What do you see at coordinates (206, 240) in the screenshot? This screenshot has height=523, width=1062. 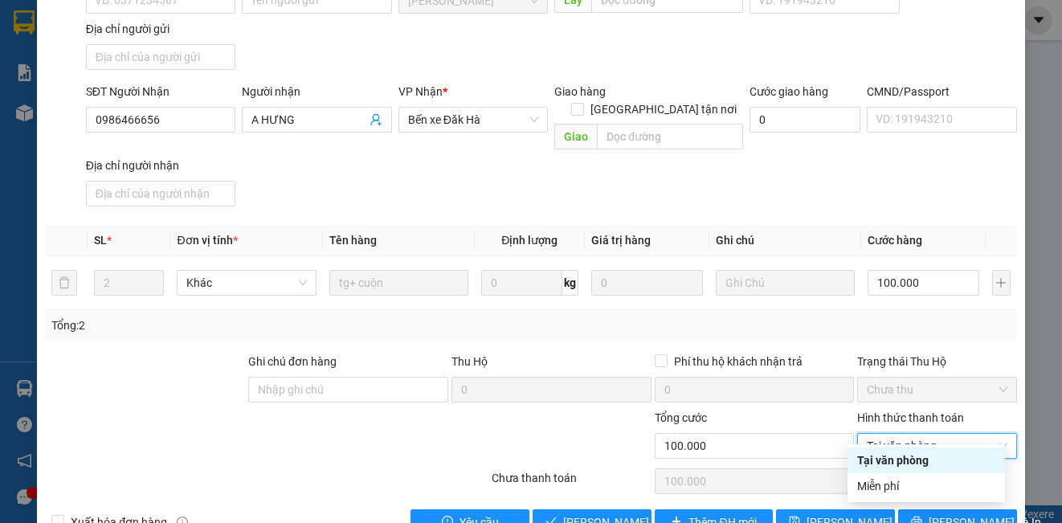 I see `span: Đơn vị tính` at bounding box center [206, 240].